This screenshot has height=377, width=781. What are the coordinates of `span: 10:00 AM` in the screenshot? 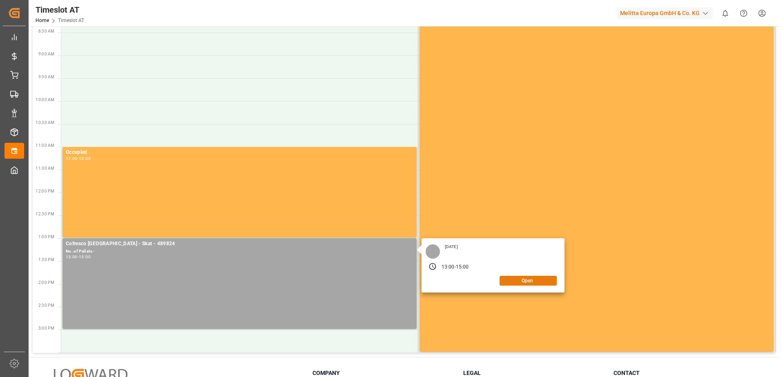 It's located at (45, 100).